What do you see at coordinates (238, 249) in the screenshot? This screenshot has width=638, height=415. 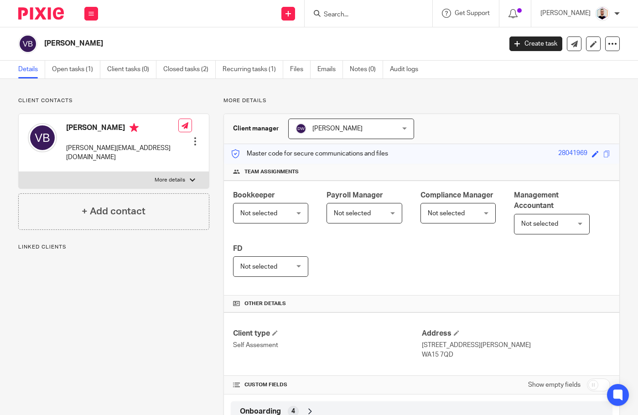 I see `span: FD` at bounding box center [238, 249].